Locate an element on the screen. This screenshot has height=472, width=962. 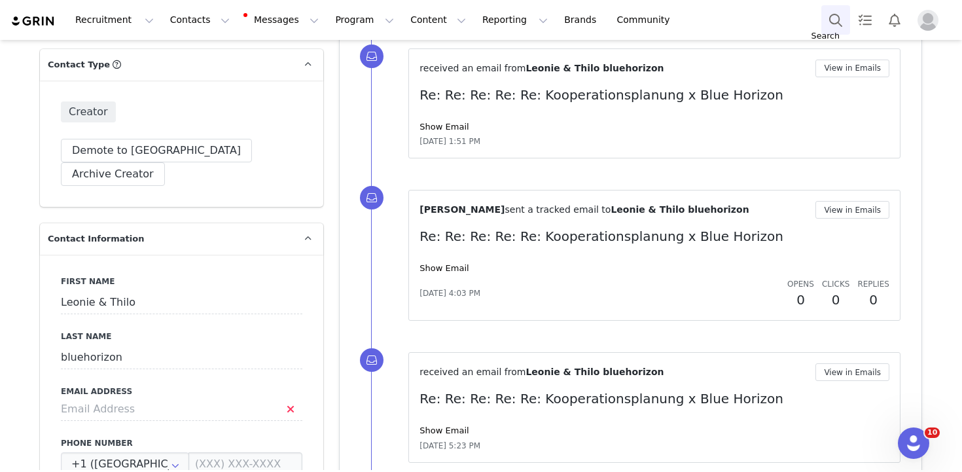
a: Tasks is located at coordinates (865, 20).